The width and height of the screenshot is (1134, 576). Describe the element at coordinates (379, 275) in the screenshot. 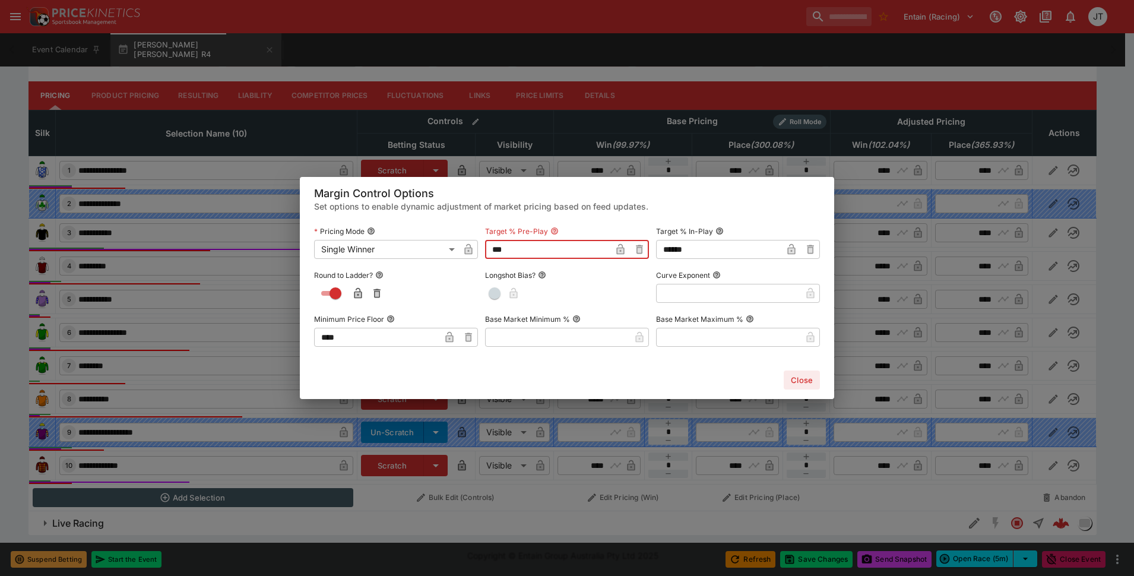

I see `button: Round to Ladder?` at that location.